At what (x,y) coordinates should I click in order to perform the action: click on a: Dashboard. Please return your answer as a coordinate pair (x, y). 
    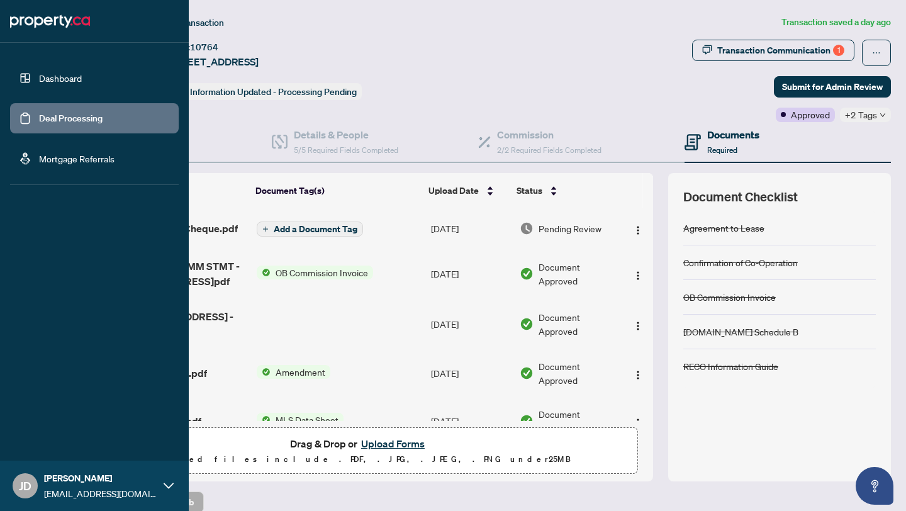
    Looking at the image, I should click on (60, 78).